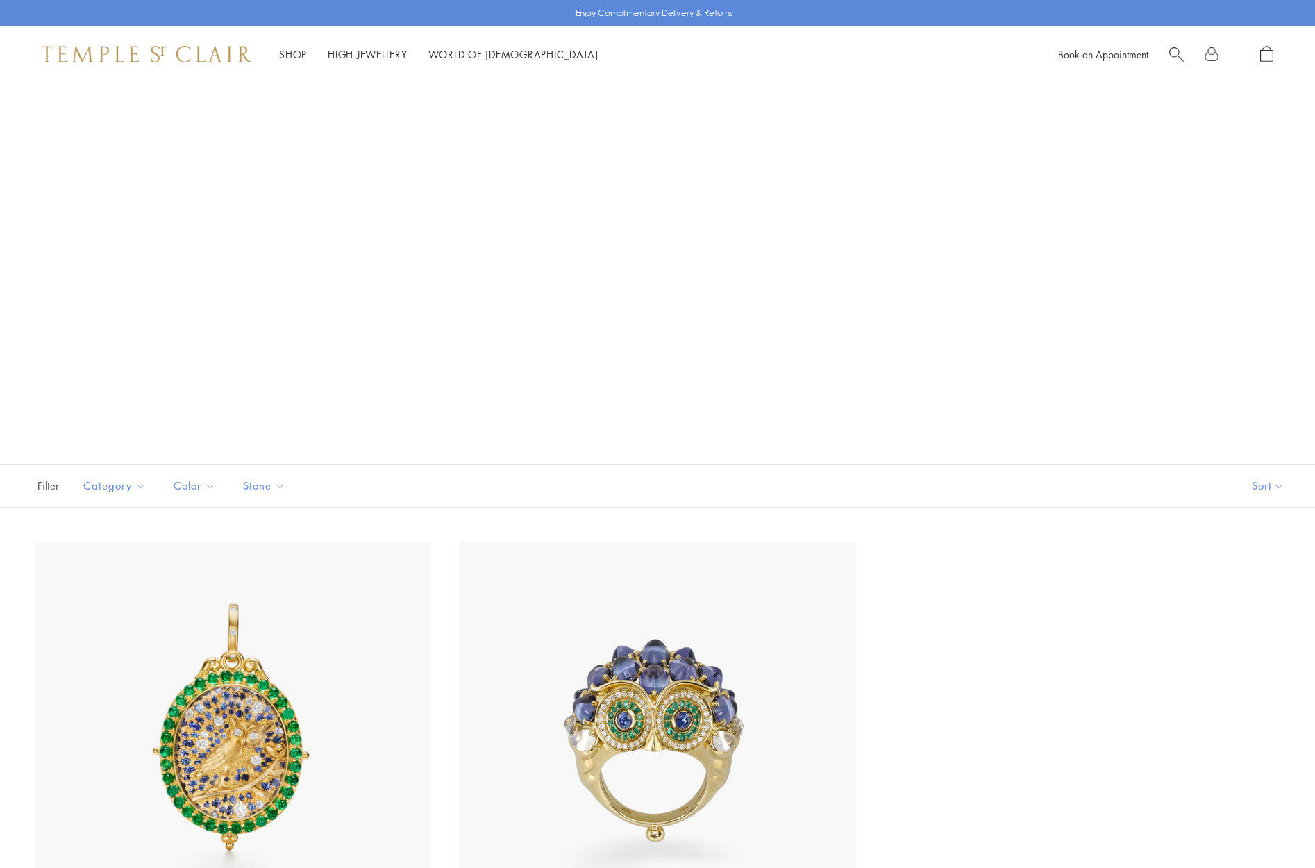 This screenshot has width=1315, height=868. I want to click on button: Color, so click(194, 485).